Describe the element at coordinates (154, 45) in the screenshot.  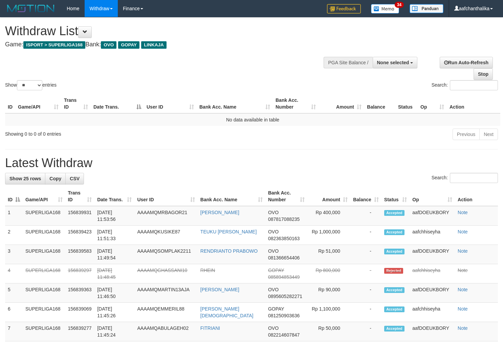
I see `span: LINKAJA` at that location.